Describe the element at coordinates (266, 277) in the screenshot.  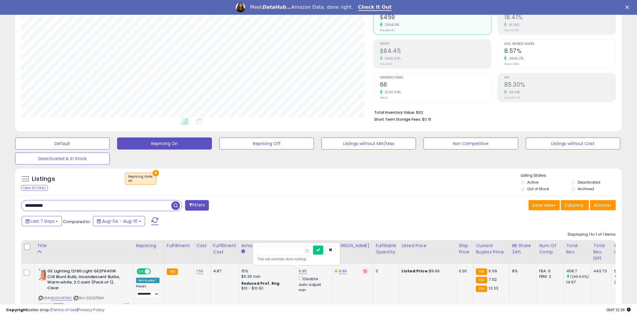
I see `div: $0.30 min` at that location.